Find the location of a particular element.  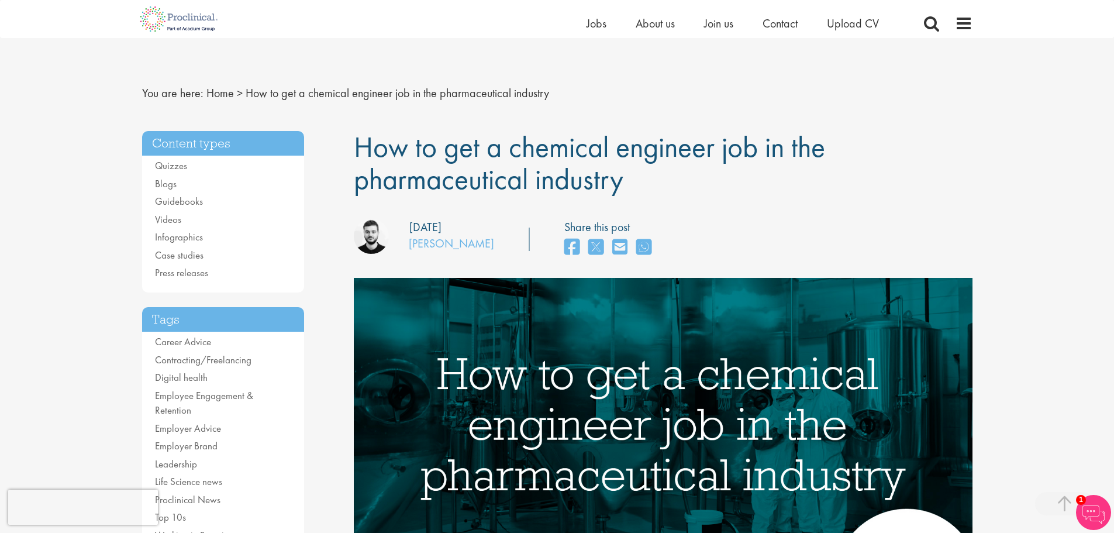

a: Press releases is located at coordinates (181, 273).